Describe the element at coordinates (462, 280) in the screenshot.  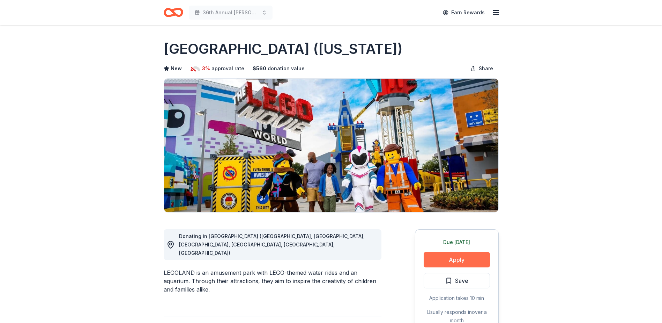
I see `span: Save` at that location.